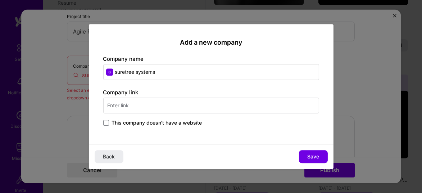 This screenshot has height=193, width=422. Describe the element at coordinates (121, 92) in the screenshot. I see `label: Company link` at that location.